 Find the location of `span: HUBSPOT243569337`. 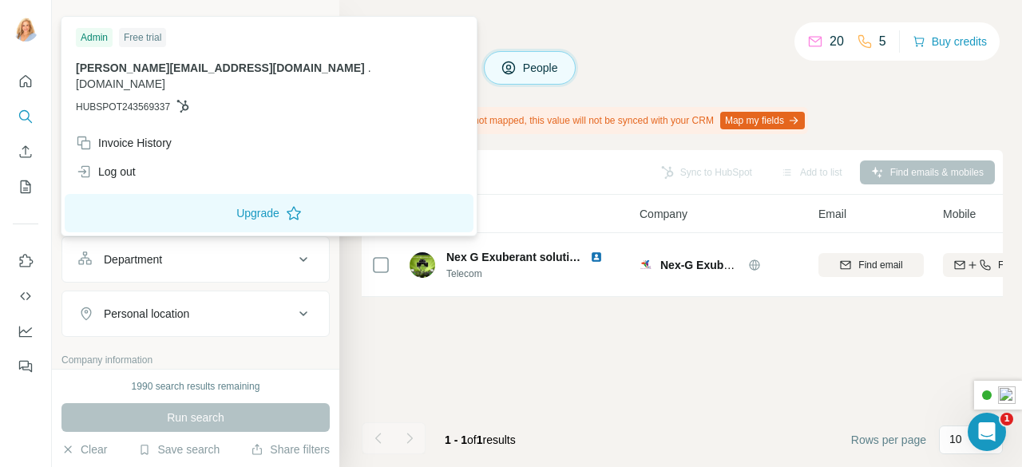

span: HUBSPOT243569337 is located at coordinates (123, 107).